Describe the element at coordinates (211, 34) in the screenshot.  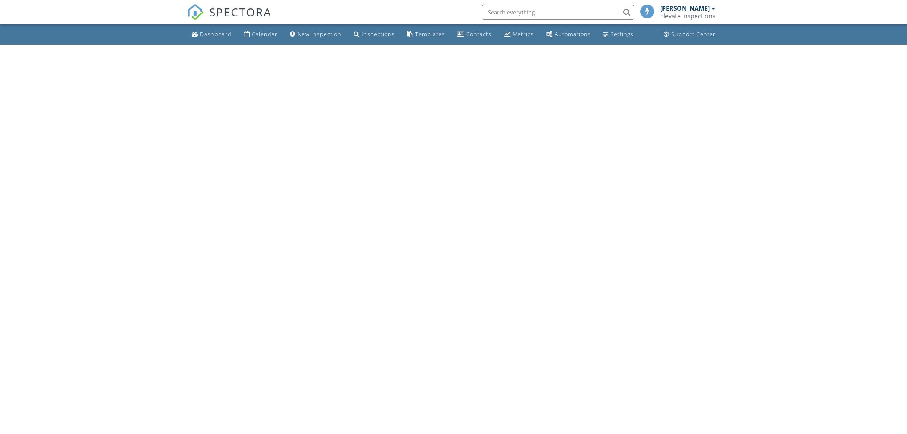
I see `a: Dashboard` at that location.